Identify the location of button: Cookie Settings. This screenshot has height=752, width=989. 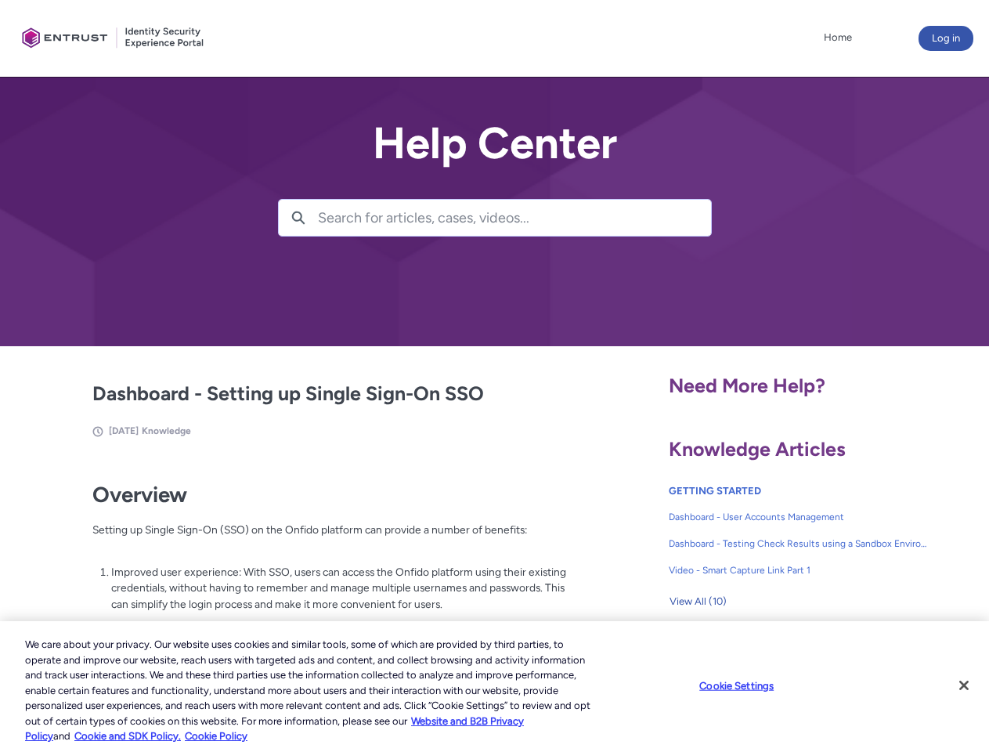
(736, 685).